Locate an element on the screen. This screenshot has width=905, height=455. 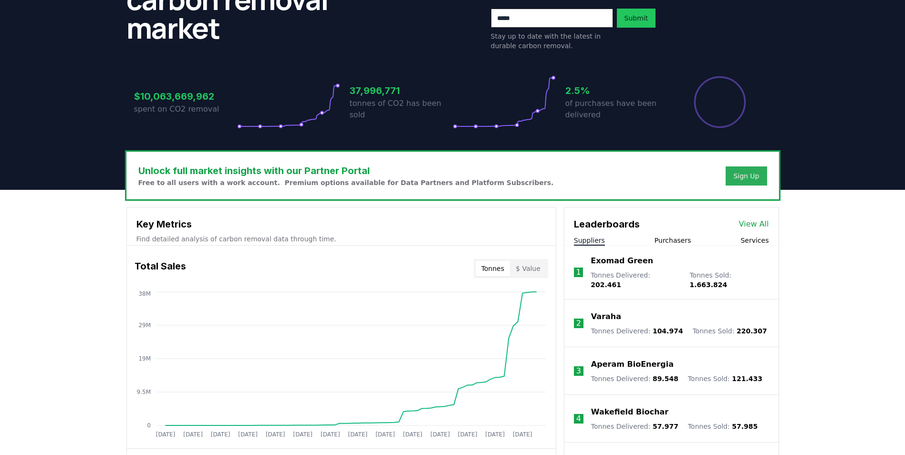
p: Aperam BioEnergia is located at coordinates (632, 364).